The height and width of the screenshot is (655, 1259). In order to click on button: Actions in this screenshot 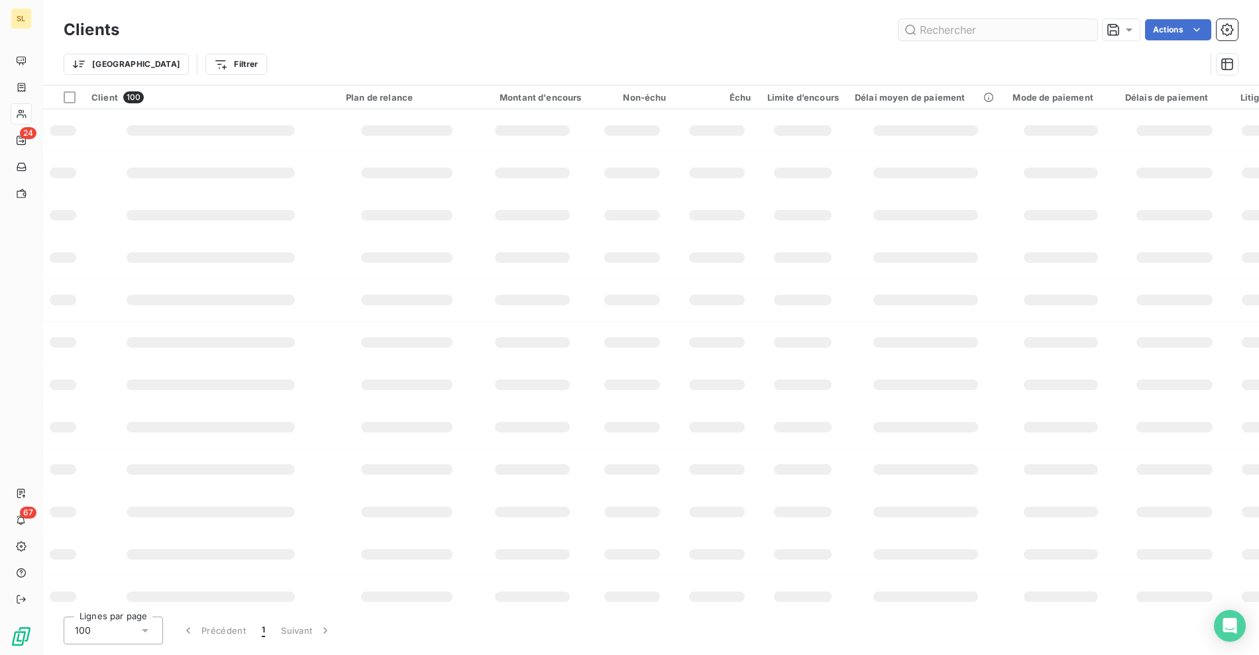, I will do `click(1178, 30)`.